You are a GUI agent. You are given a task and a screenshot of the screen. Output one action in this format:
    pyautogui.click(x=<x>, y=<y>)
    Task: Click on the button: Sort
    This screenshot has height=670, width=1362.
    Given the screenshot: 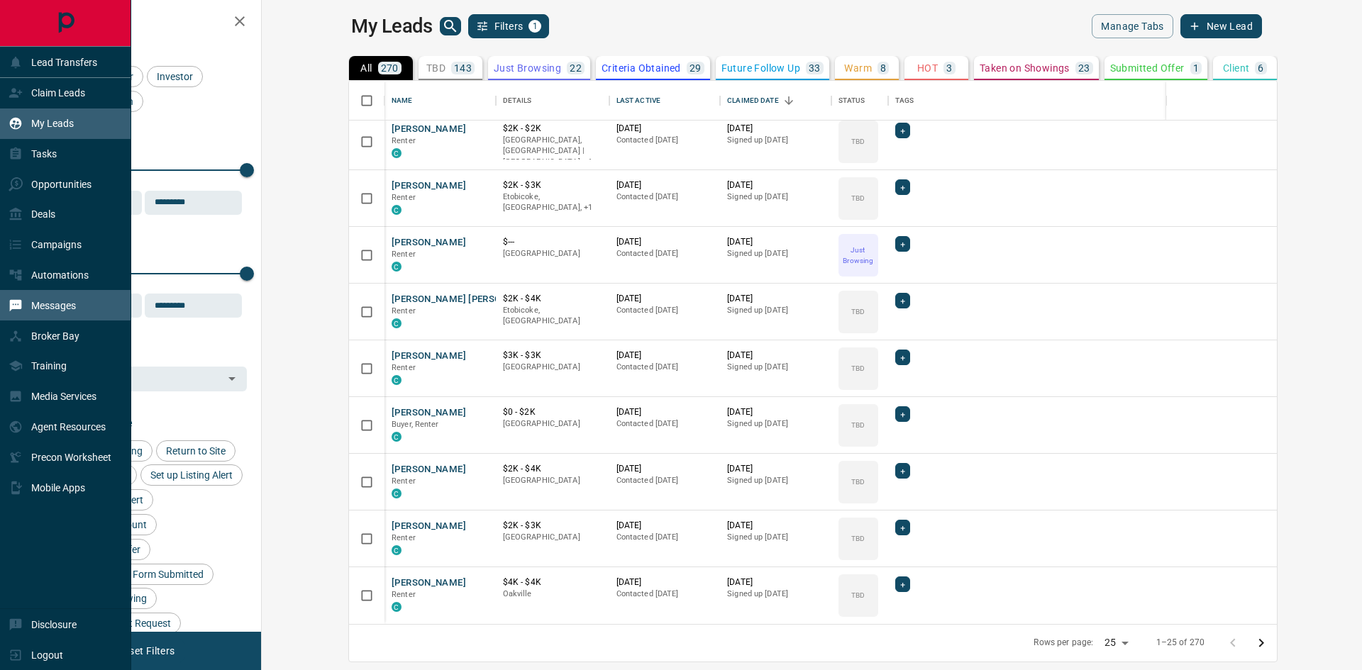 What is the action you would take?
    pyautogui.click(x=789, y=101)
    